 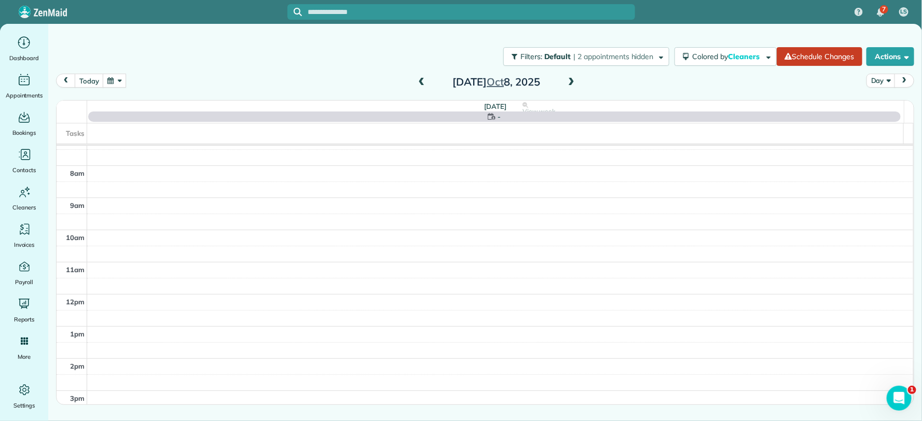 I want to click on a: Schedule Changes, so click(x=819, y=57).